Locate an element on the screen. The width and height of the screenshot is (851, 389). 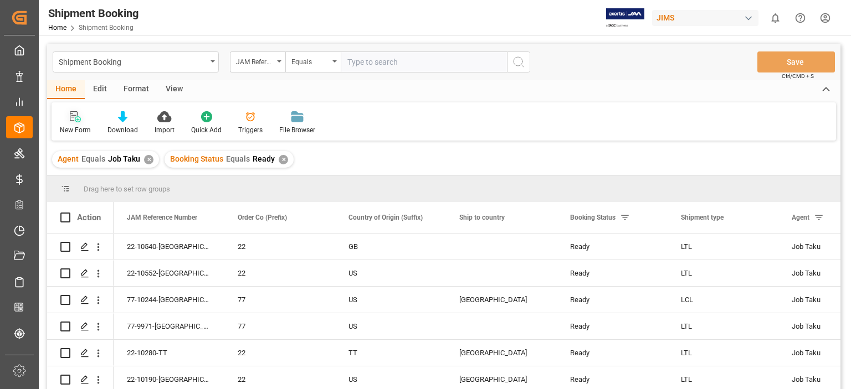
span: Ready is located at coordinates (264, 159).